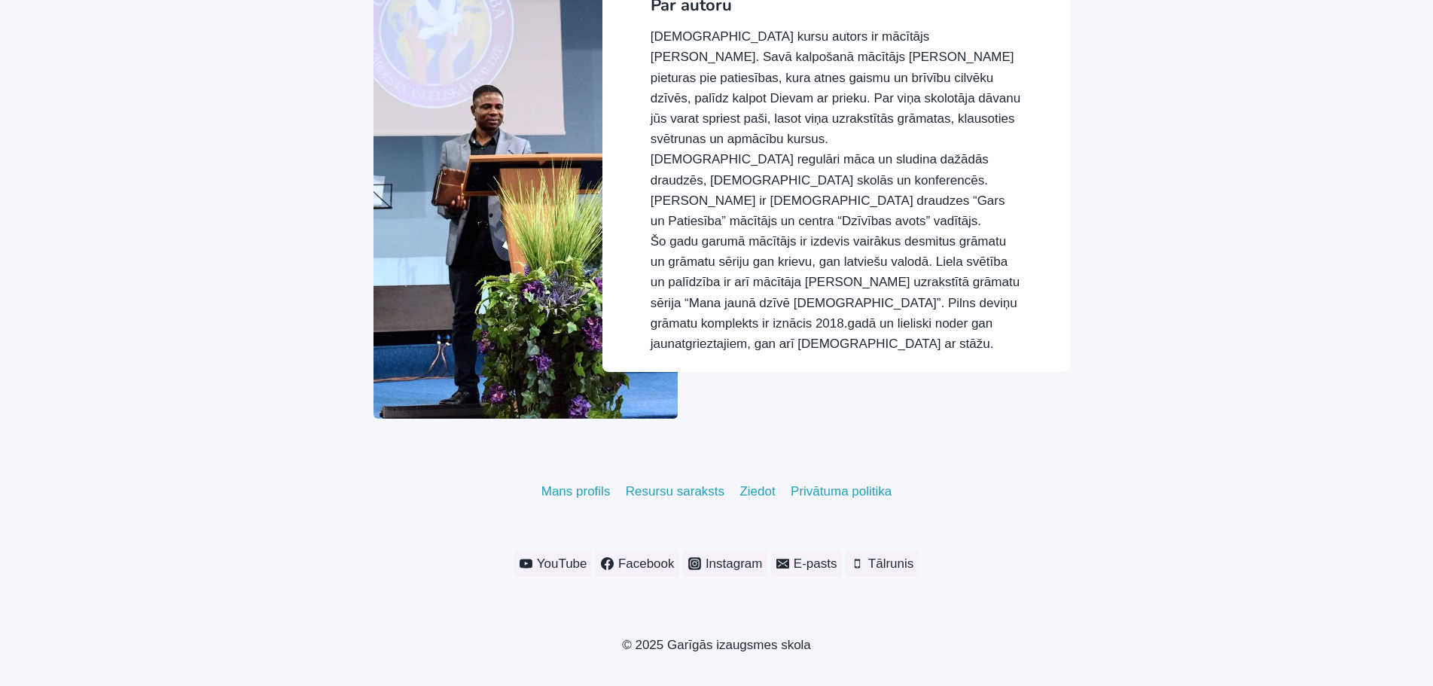 Image resolution: width=1433 pixels, height=686 pixels. Describe the element at coordinates (882, 564) in the screenshot. I see `a: Tālrunis` at that location.